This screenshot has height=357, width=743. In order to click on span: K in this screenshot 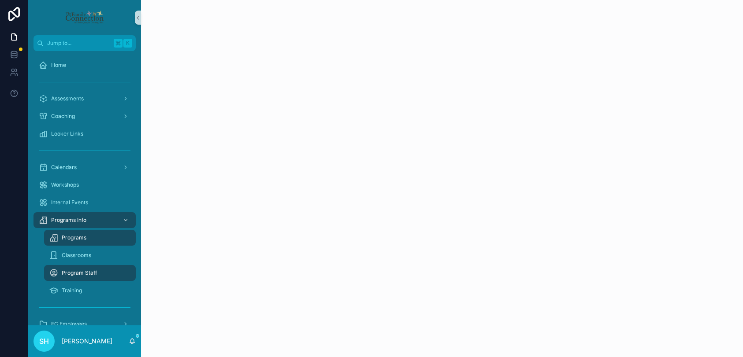, I will do `click(128, 43)`.